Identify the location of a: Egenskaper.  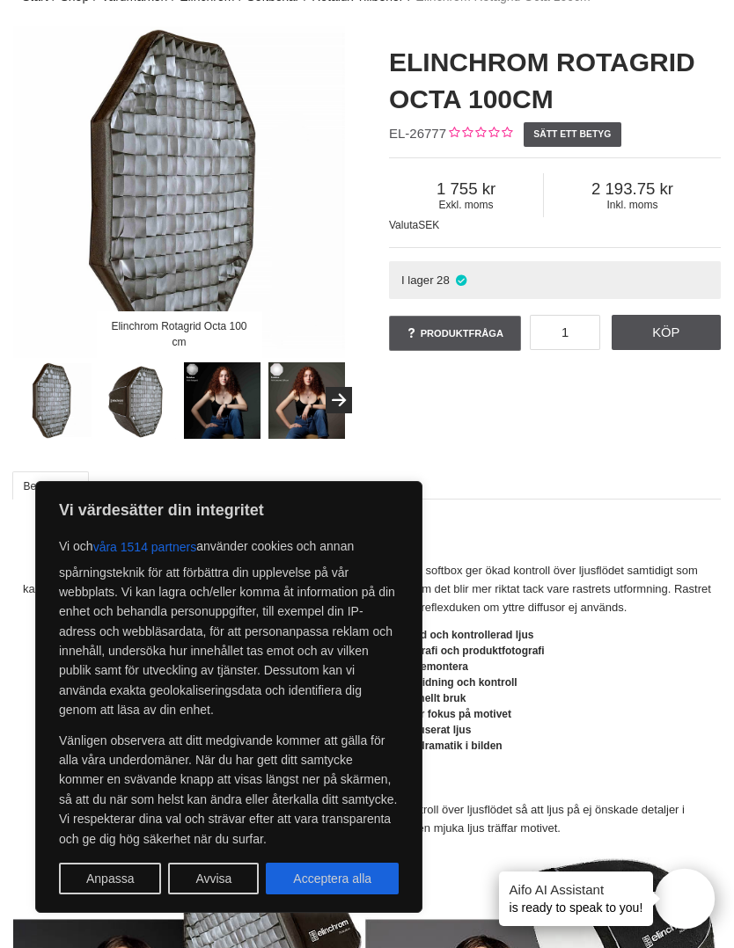
(127, 486).